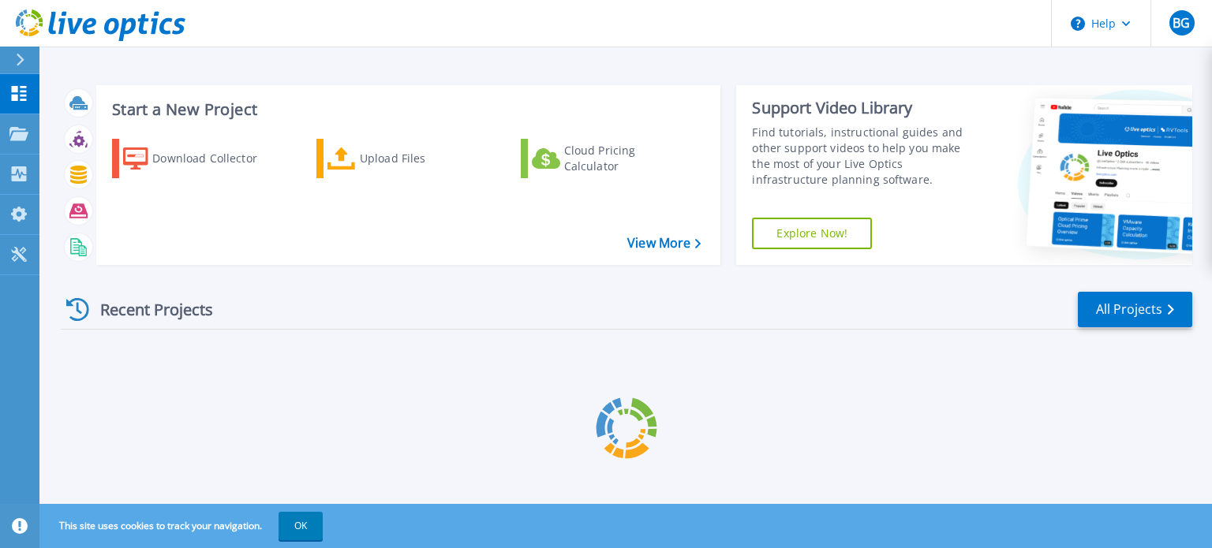  I want to click on div: Support Video Library, so click(866, 108).